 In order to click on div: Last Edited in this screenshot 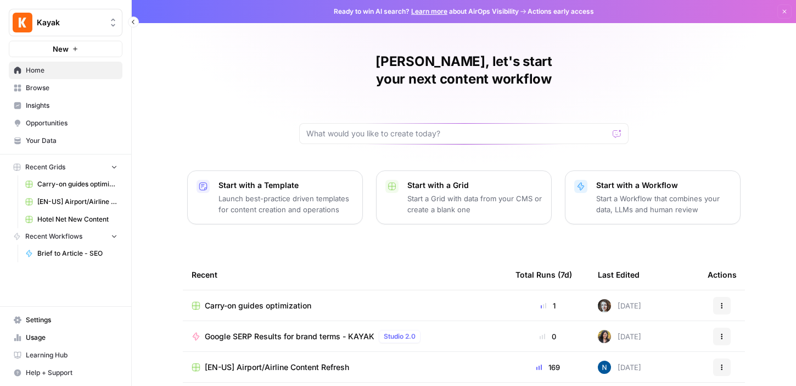, I will do `click(619, 274)`.